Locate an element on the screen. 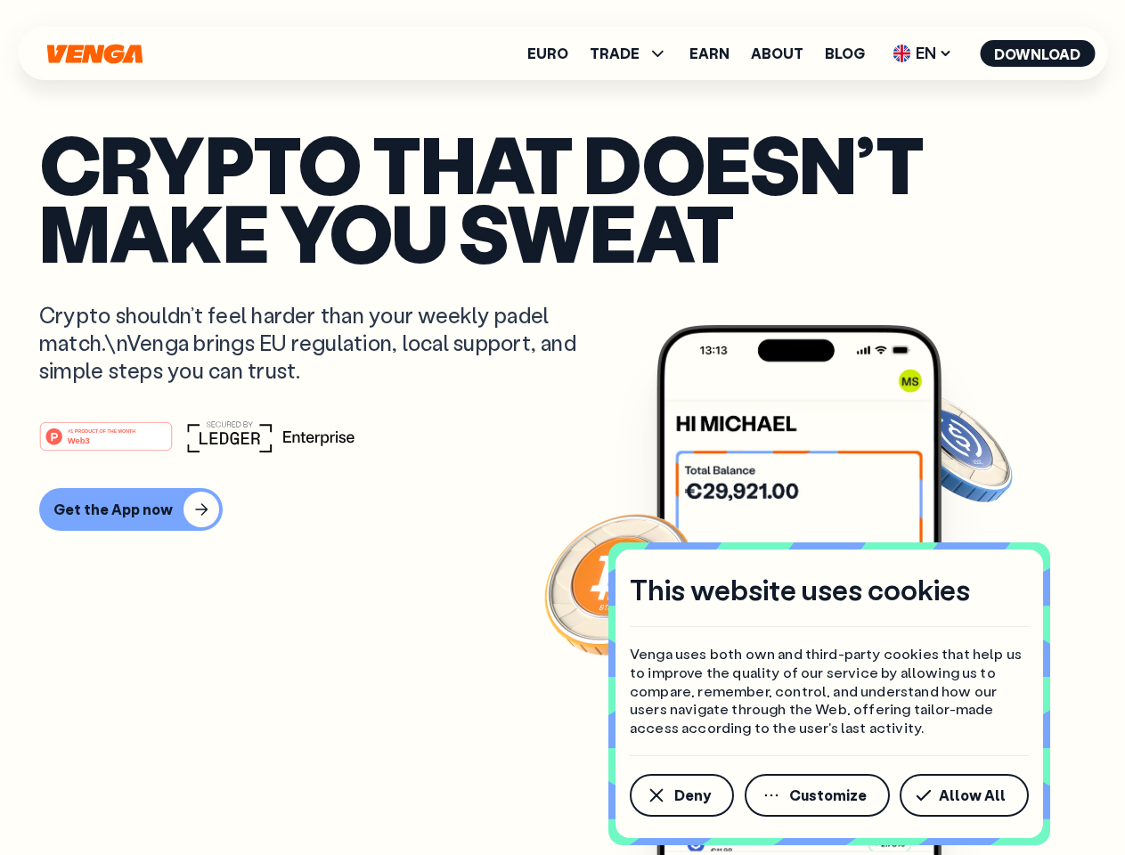  span: EN is located at coordinates (922, 53).